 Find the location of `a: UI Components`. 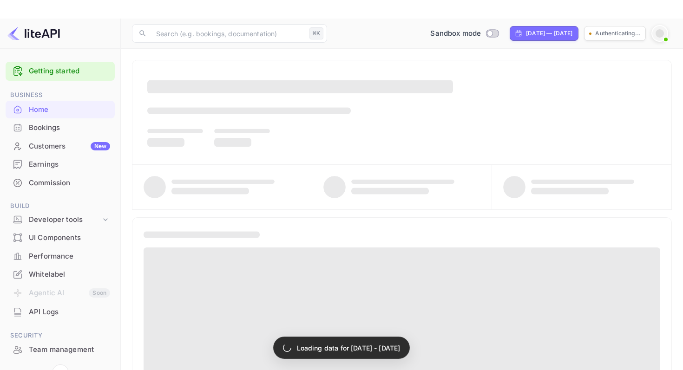

a: UI Components is located at coordinates (60, 237).